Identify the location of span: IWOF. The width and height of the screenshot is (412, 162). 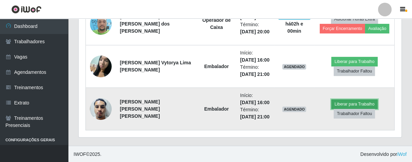
(80, 154).